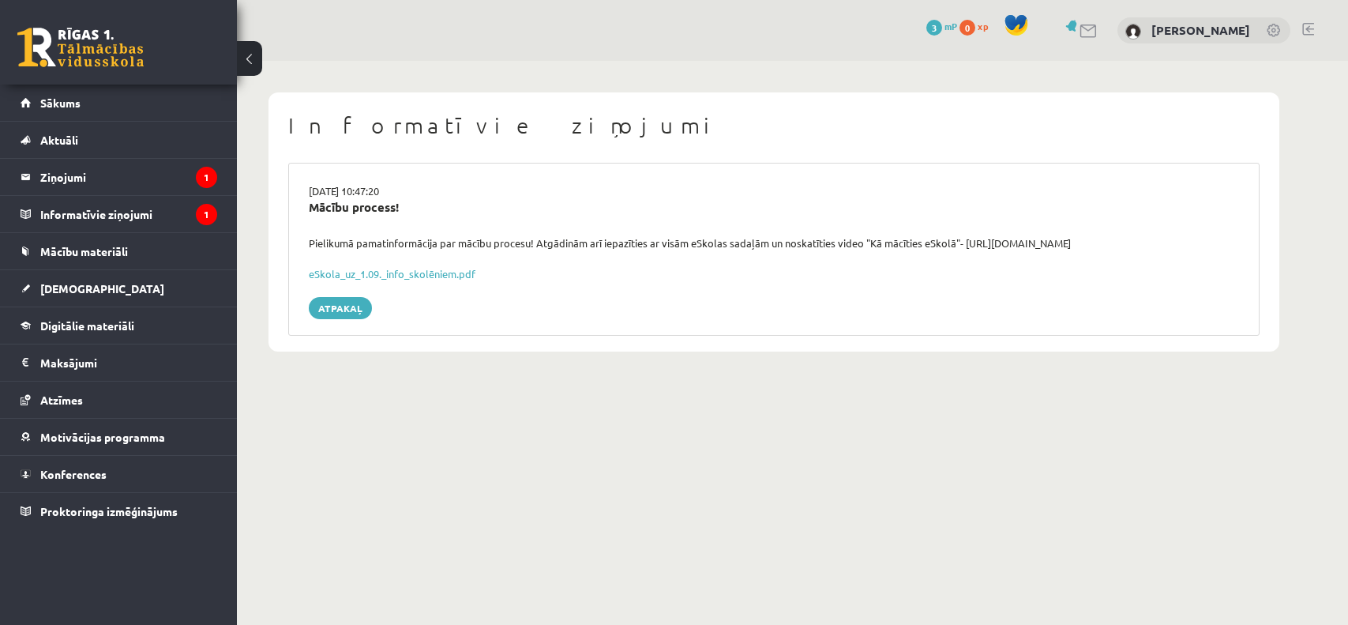 This screenshot has width=1348, height=625. I want to click on a: Aktuāli, so click(118, 140).